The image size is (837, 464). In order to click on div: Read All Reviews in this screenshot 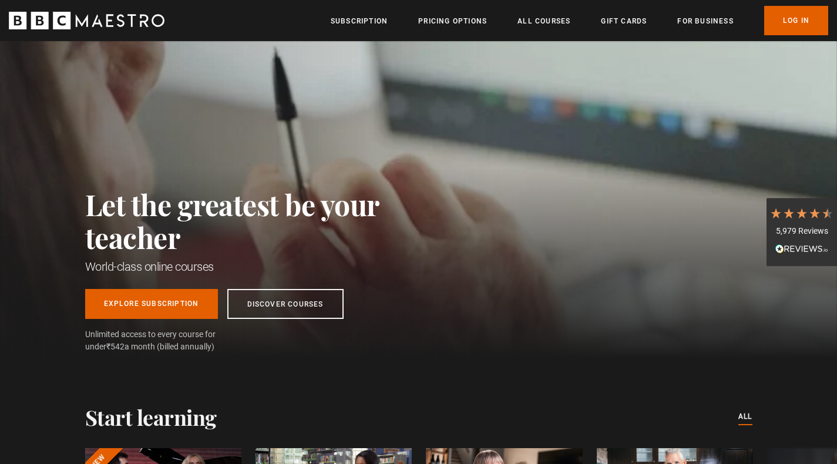, I will do `click(802, 250)`.